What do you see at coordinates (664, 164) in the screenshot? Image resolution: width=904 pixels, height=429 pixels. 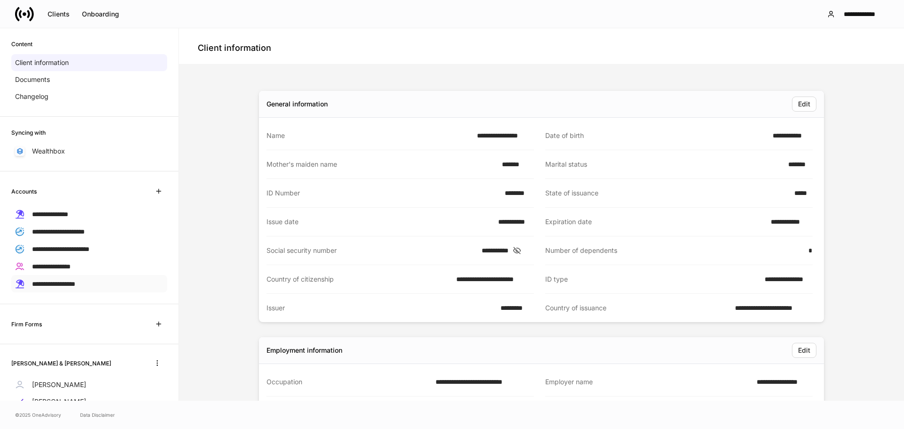 I see `div: Marital status` at bounding box center [664, 164].